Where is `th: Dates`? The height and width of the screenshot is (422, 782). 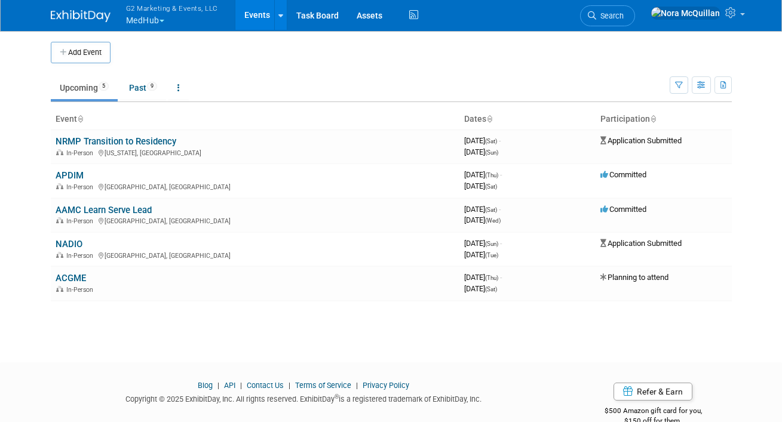 th: Dates is located at coordinates (528, 120).